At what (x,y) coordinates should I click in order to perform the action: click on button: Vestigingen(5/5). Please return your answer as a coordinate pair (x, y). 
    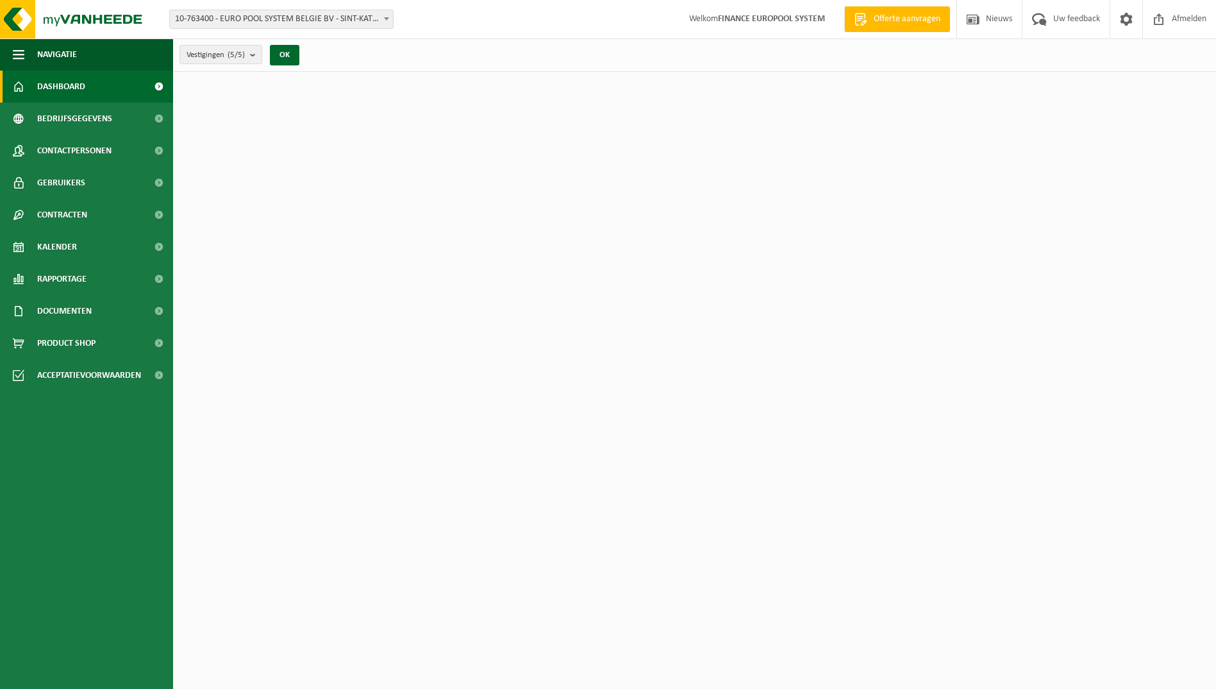
    Looking at the image, I should click on (221, 55).